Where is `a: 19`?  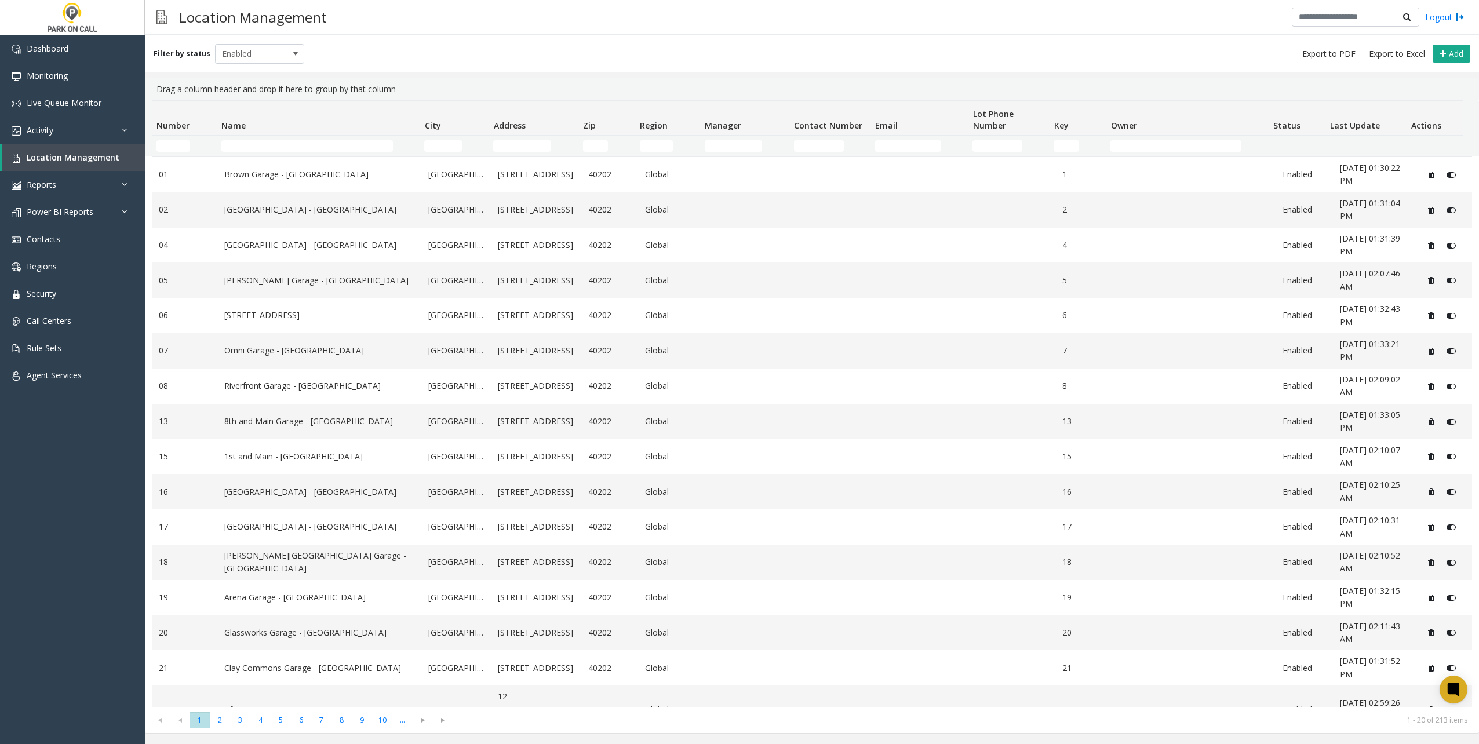
a: 19 is located at coordinates (184, 598).